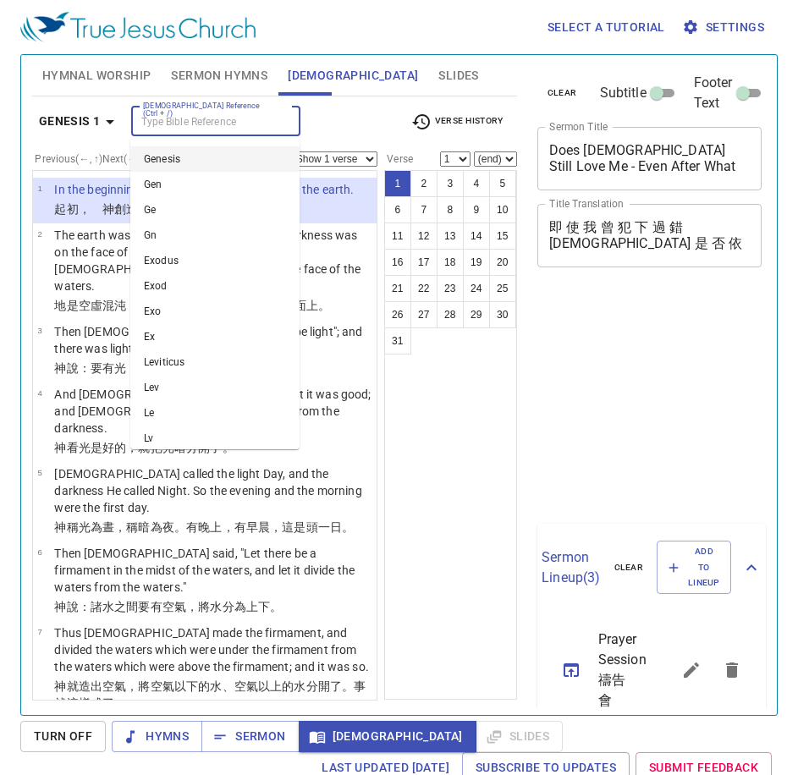 Image resolution: width=798 pixels, height=775 pixels. Describe the element at coordinates (398, 159) in the screenshot. I see `label: Verse` at that location.